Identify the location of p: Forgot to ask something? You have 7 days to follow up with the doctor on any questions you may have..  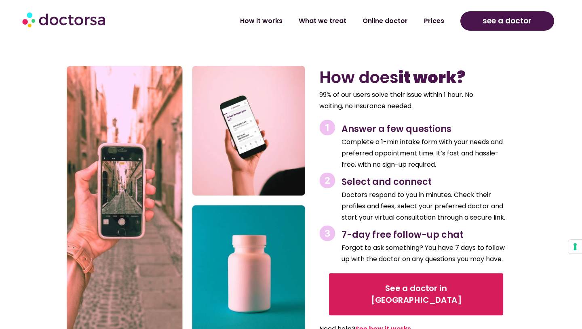
(427, 254).